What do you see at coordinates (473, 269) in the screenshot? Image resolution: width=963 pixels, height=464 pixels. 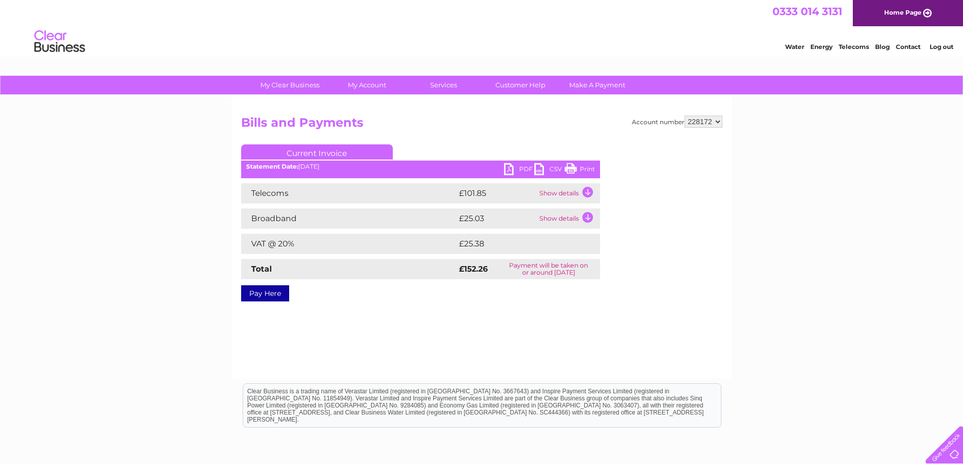 I see `strong: £152.26` at bounding box center [473, 269].